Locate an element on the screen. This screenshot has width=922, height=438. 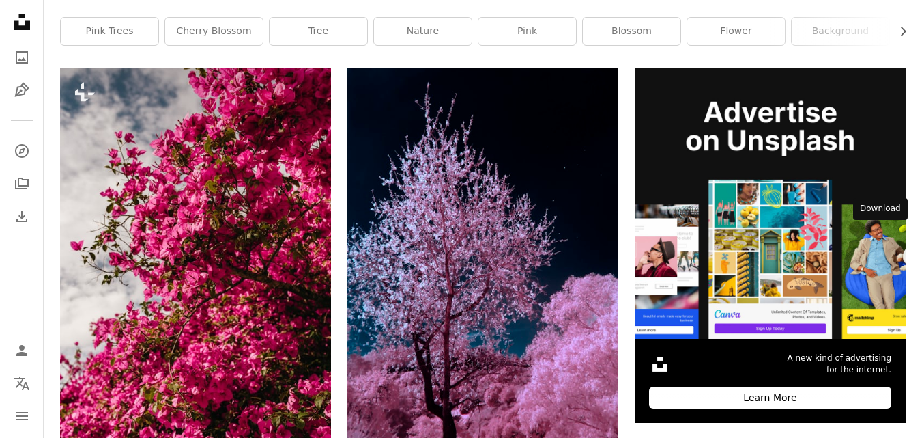
a: a tree with pink flowers in the foreground and a cloudy sky in the background is located at coordinates (195, 271).